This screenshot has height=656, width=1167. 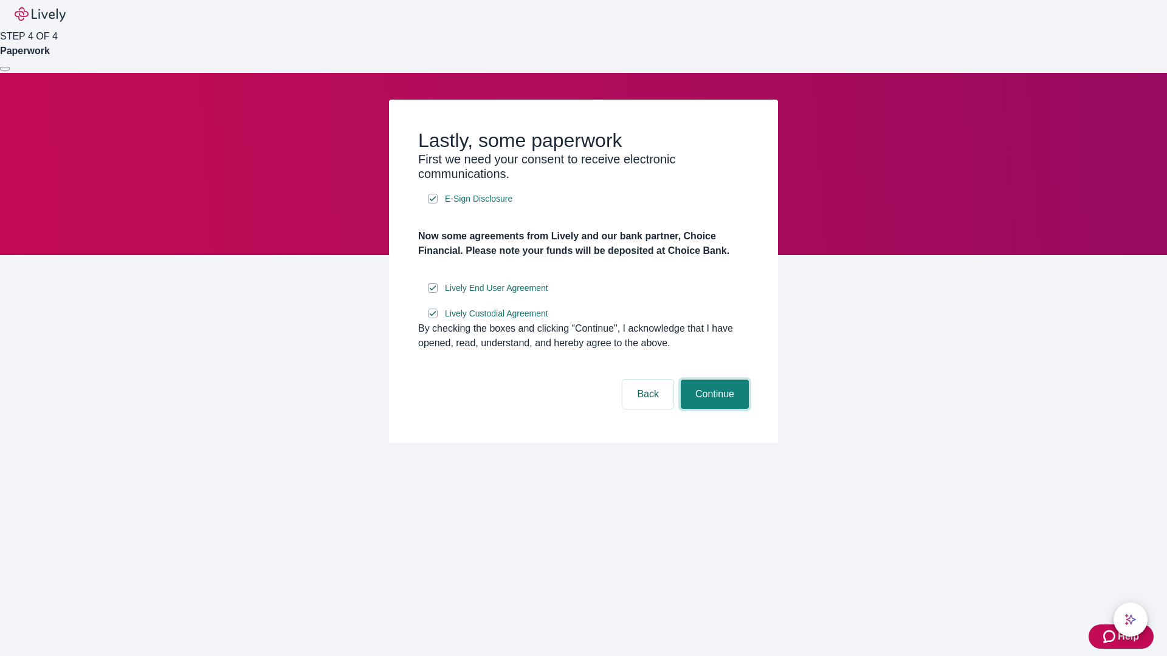 What do you see at coordinates (40, 15) in the screenshot?
I see `img: Lively` at bounding box center [40, 15].